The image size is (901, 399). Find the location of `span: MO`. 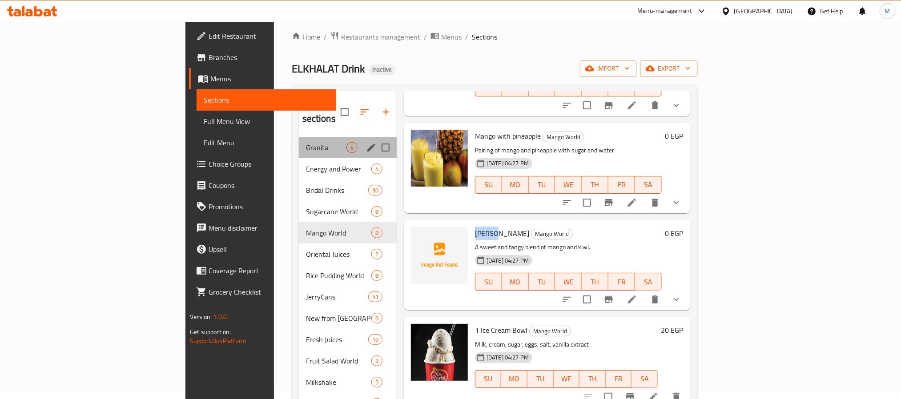

span: MO is located at coordinates (515, 88).